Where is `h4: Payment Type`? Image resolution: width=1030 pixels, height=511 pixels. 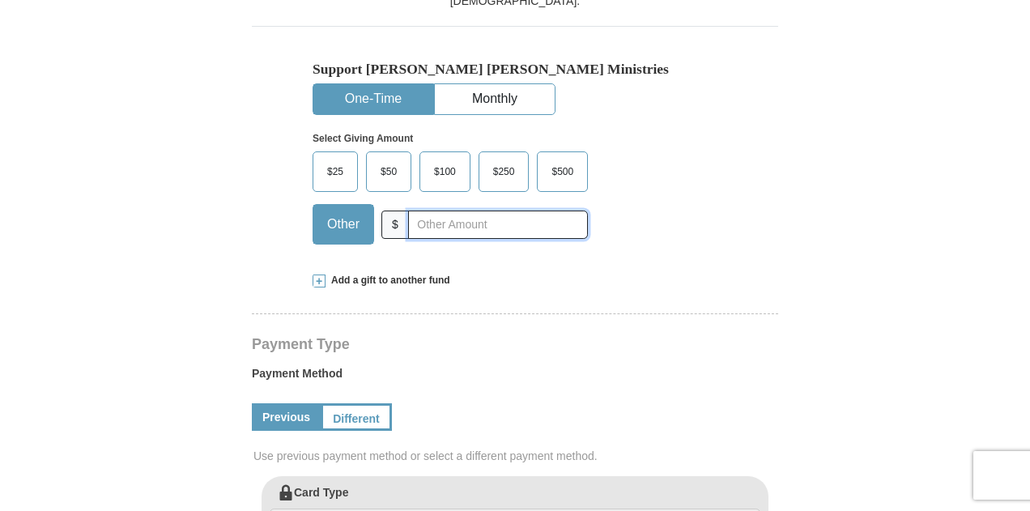 h4: Payment Type is located at coordinates (515, 344).